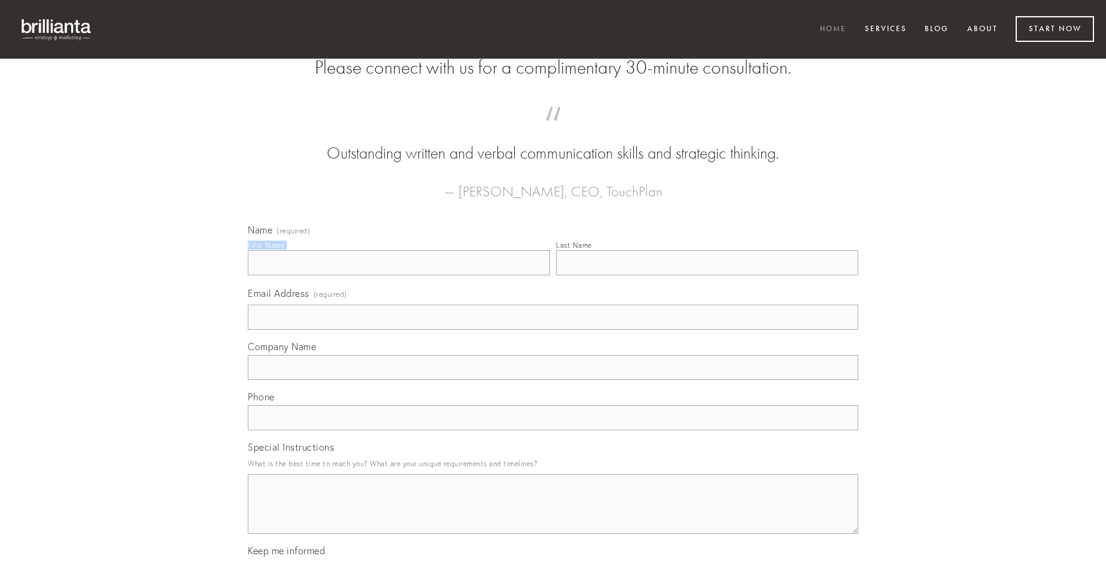 The width and height of the screenshot is (1106, 562). I want to click on a: Home, so click(833, 29).